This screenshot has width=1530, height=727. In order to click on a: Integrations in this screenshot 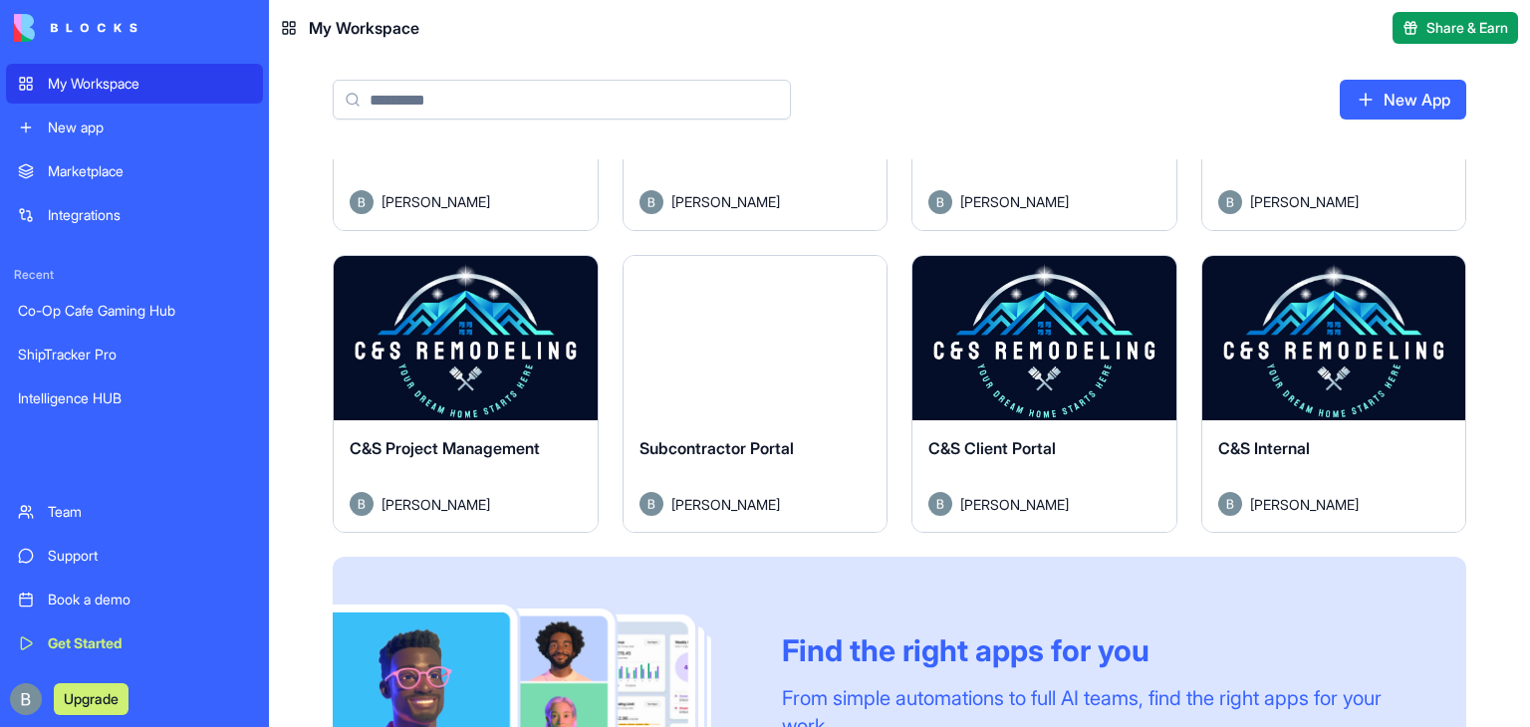, I will do `click(135, 215)`.